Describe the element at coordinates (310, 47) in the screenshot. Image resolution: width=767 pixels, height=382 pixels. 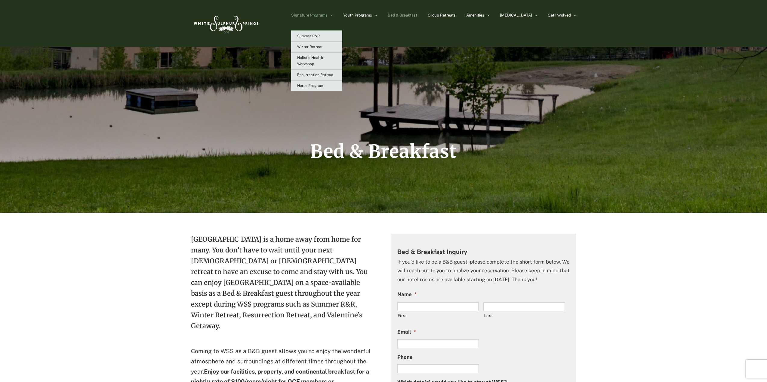
I see `span: Winter Retreat` at that location.